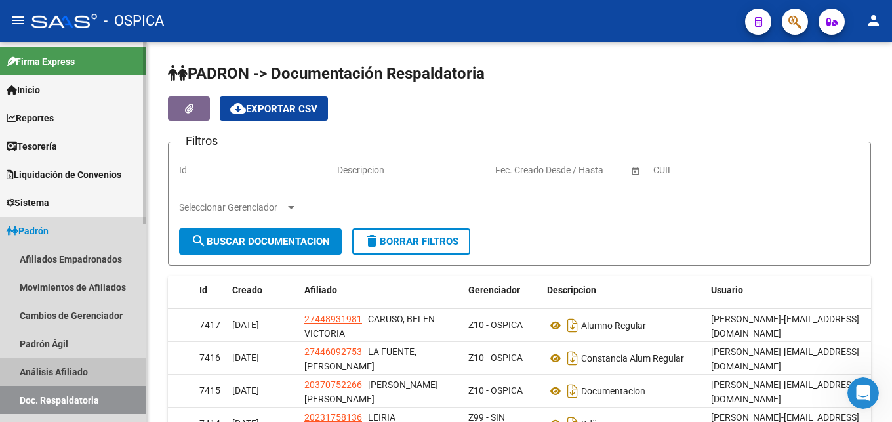  Describe the element at coordinates (199, 241) in the screenshot. I see `mat-icon: search` at that location.